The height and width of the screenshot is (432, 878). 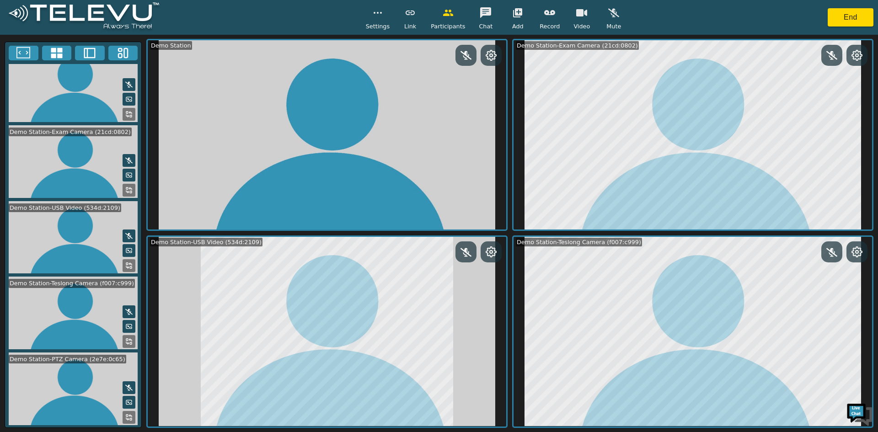 What do you see at coordinates (89, 266) in the screenshot?
I see `textarea: Type your message and hit 'Enter'` at bounding box center [89, 266].